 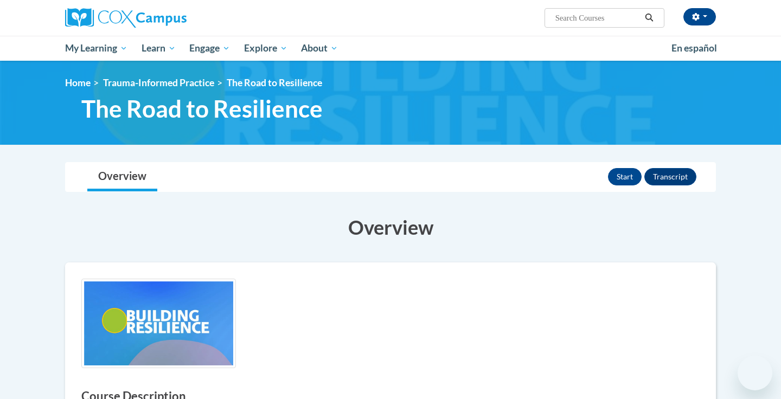 I want to click on a: Learn, so click(x=158, y=48).